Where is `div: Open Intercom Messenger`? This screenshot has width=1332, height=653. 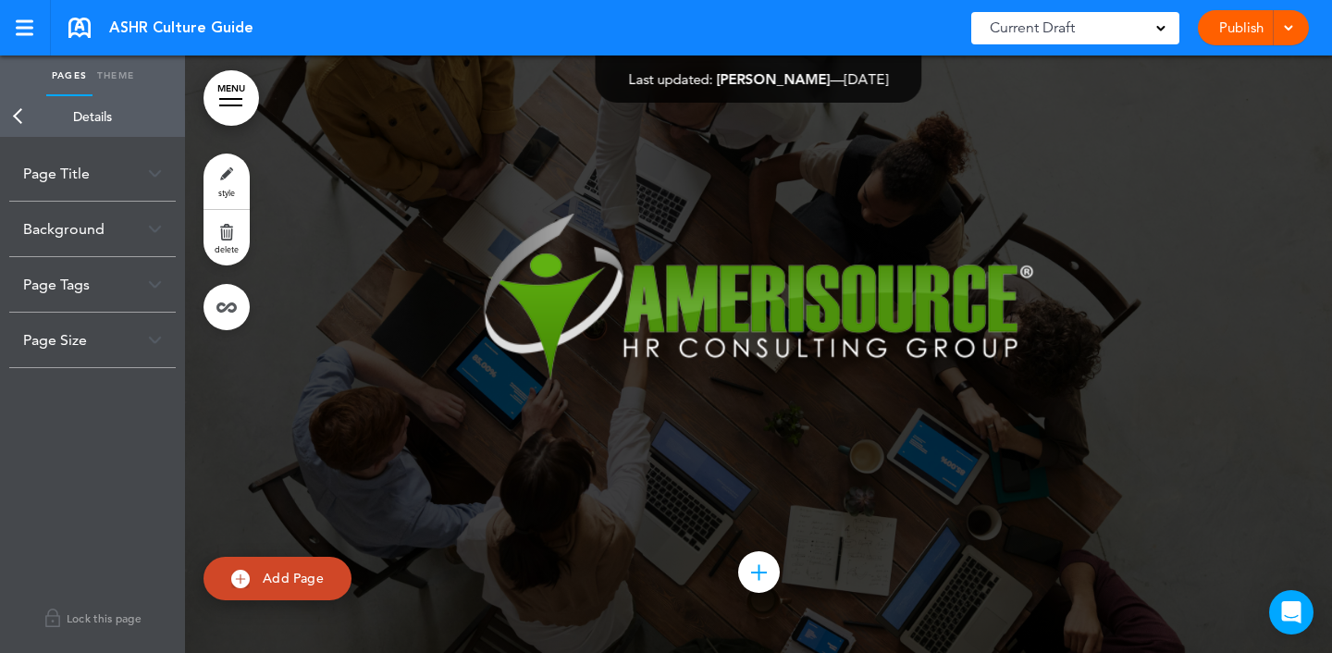 div: Open Intercom Messenger is located at coordinates (1291, 612).